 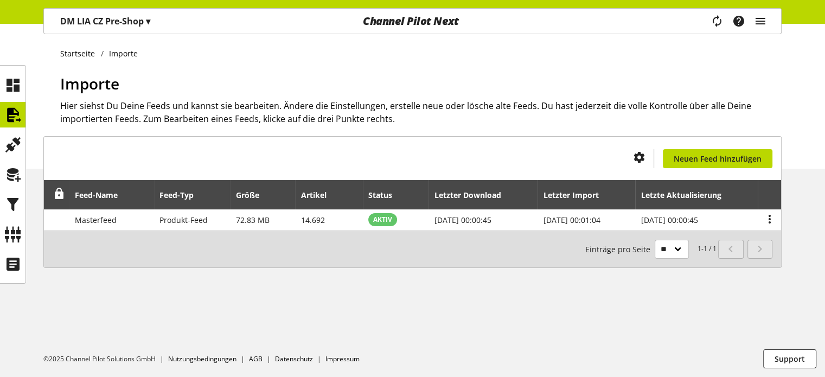 I want to click on div: Letzte Aktualisierung, so click(x=687, y=195).